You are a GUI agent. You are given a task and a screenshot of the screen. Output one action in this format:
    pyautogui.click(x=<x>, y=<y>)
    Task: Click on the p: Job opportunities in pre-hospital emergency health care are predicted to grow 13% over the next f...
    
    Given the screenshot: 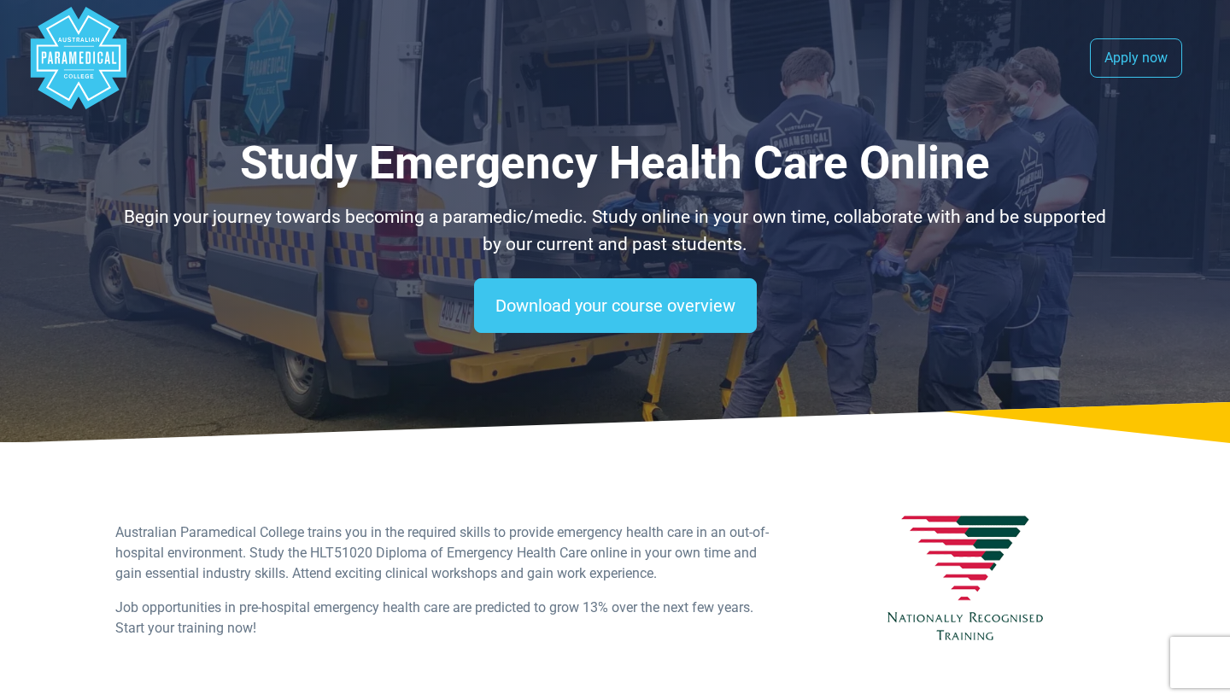 What is the action you would take?
    pyautogui.click(x=445, y=618)
    